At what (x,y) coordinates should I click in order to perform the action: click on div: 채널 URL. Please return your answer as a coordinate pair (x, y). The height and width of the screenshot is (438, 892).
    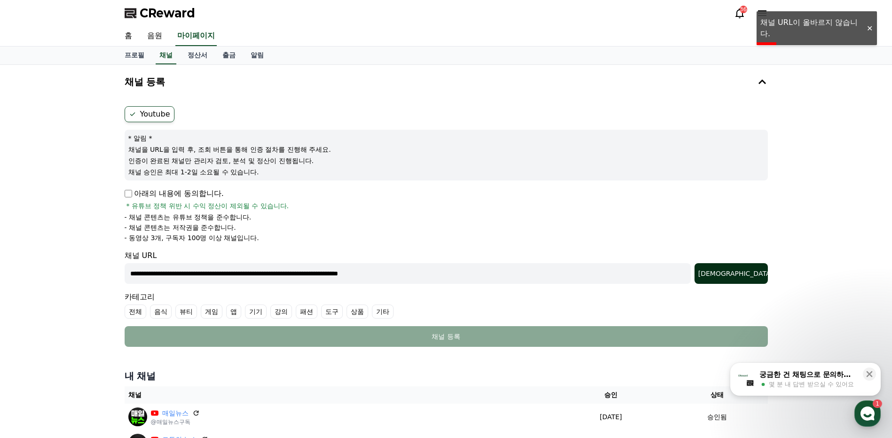
    Looking at the image, I should click on (446, 267).